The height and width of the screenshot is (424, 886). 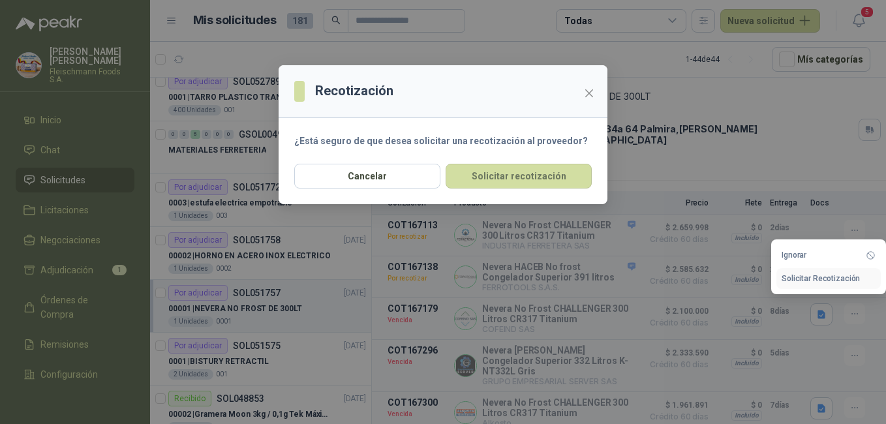 What do you see at coordinates (354, 91) in the screenshot?
I see `h3: Recotización` at bounding box center [354, 91].